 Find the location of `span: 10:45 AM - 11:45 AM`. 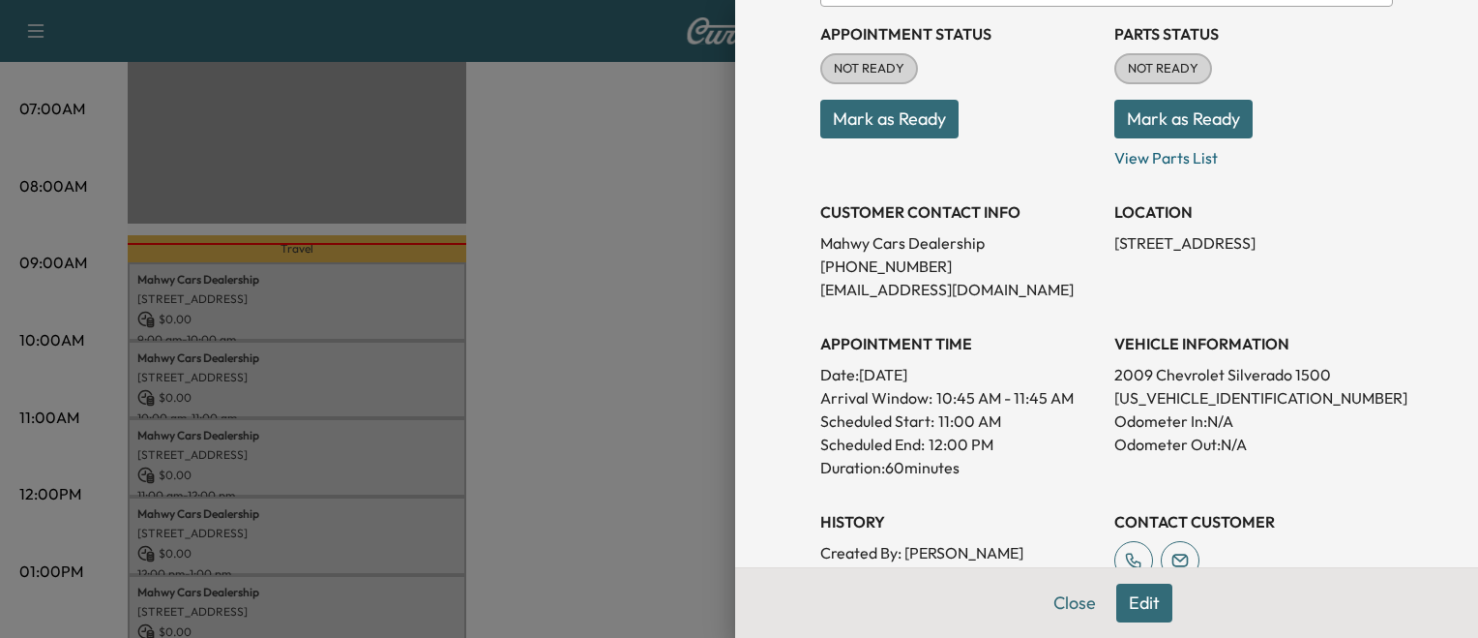

span: 10:45 AM - 11:45 AM is located at coordinates (1005, 398).